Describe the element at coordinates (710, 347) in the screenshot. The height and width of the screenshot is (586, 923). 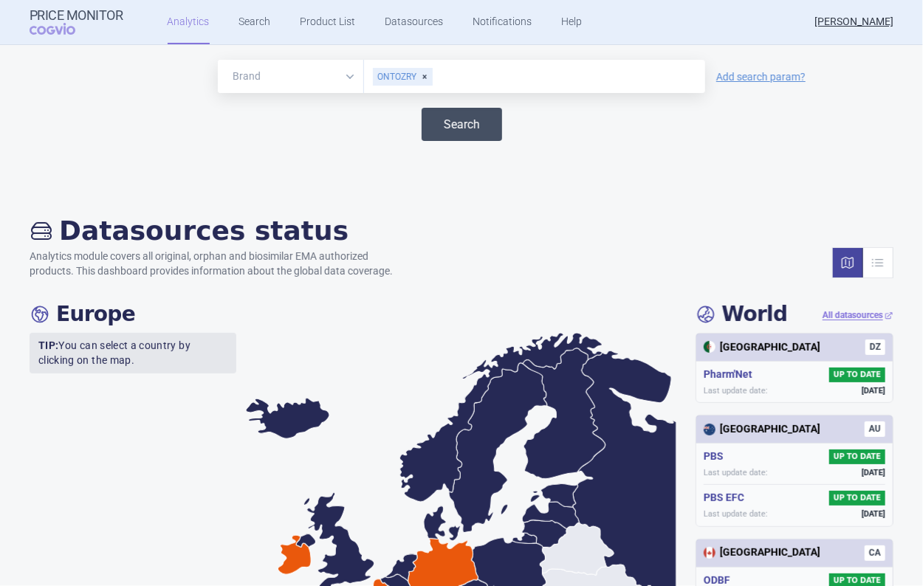
I see `img: Algeria` at that location.